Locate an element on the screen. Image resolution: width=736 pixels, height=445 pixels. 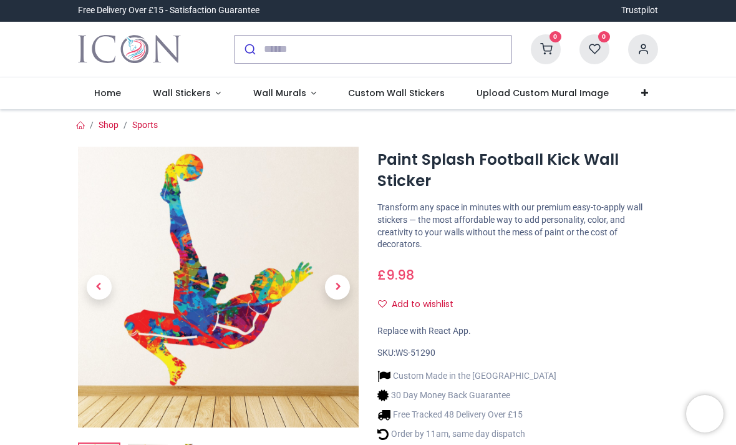
span: Wall Murals is located at coordinates (279, 93).